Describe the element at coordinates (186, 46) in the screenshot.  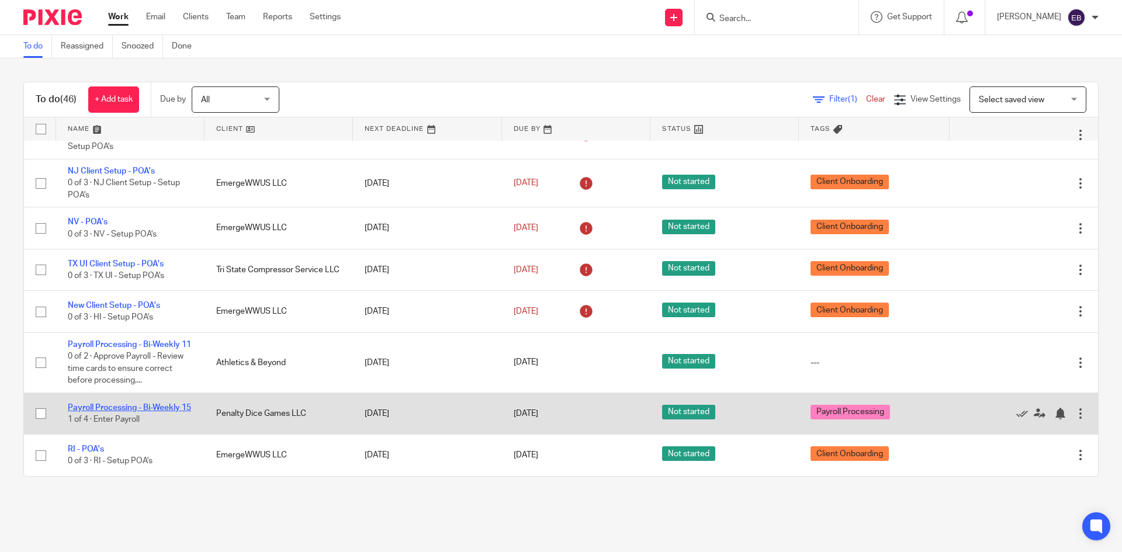
I see `a: Done` at that location.